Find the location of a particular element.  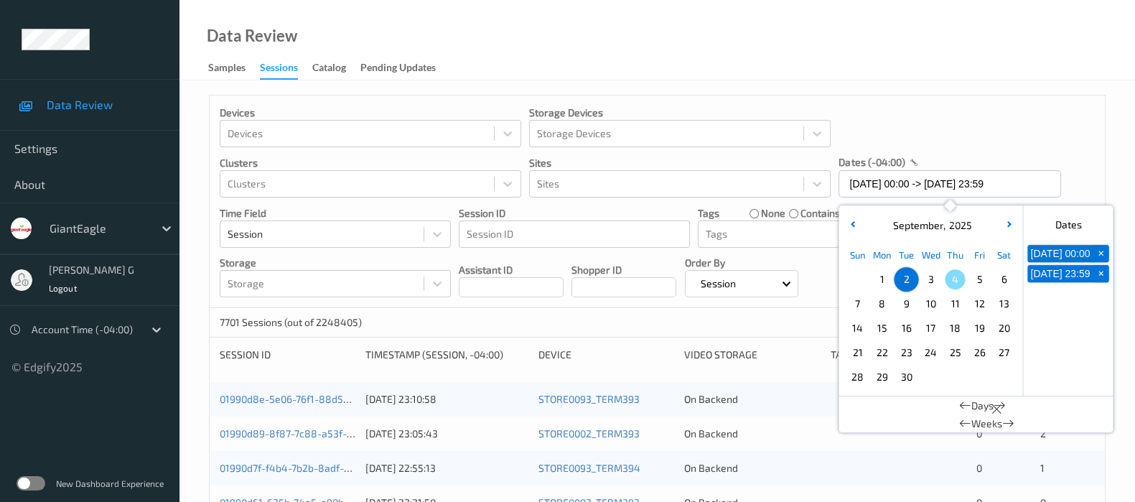

span: 14 is located at coordinates (857, 328).